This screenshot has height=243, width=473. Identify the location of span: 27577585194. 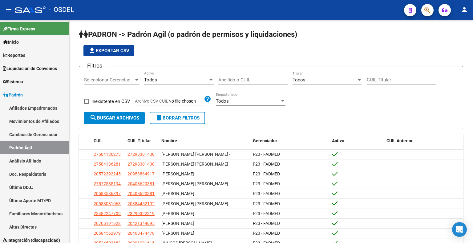
(107, 184).